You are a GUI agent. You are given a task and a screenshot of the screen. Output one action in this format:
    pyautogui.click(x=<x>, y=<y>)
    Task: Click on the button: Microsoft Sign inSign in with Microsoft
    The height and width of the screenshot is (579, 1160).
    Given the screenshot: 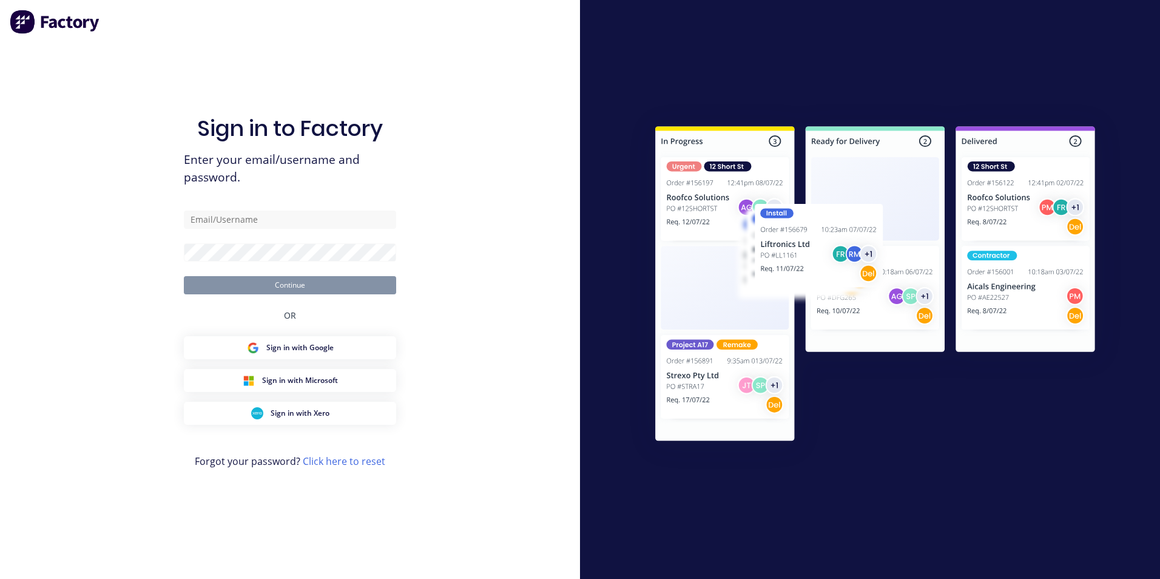 What is the action you would take?
    pyautogui.click(x=290, y=380)
    